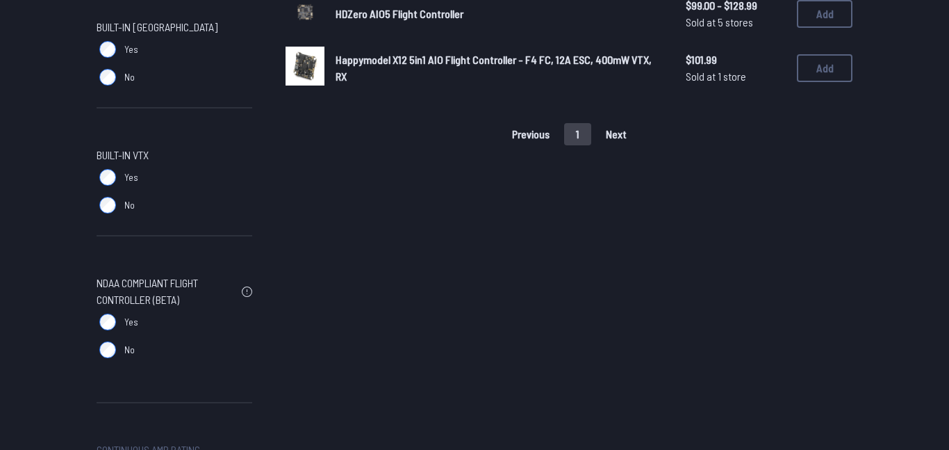 The image size is (949, 450). I want to click on a: HDZero AIO5 Flight Controller, so click(500, 14).